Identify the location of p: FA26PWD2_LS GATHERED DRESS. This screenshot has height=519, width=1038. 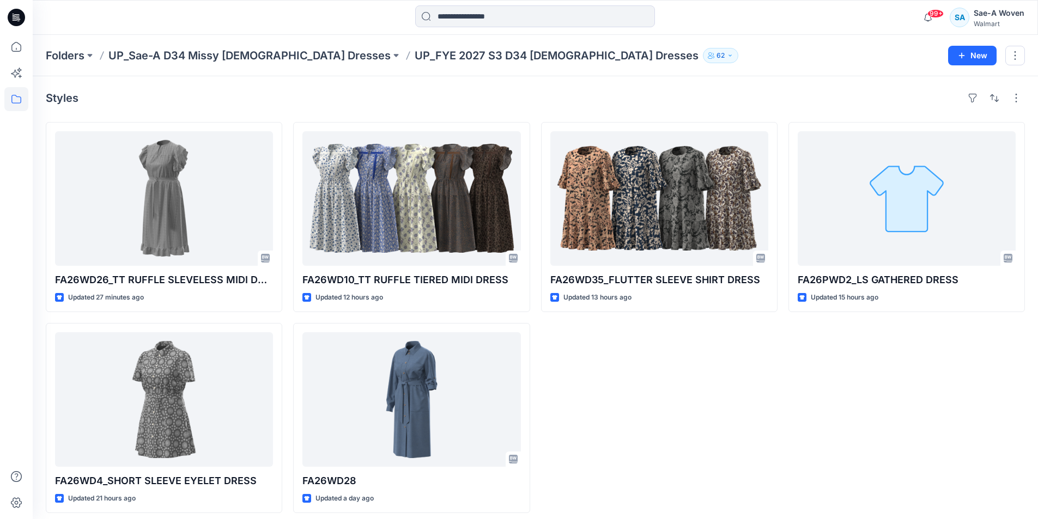
(907, 280).